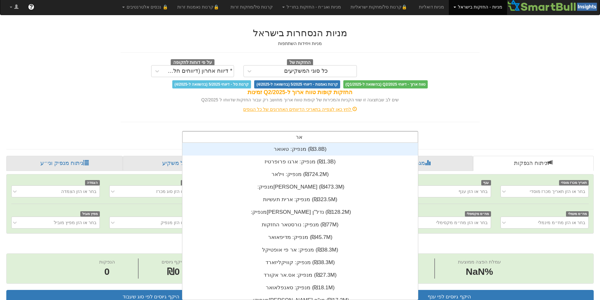  What do you see at coordinates (486, 183) in the screenshot?
I see `span: ענף` at bounding box center [486, 183].